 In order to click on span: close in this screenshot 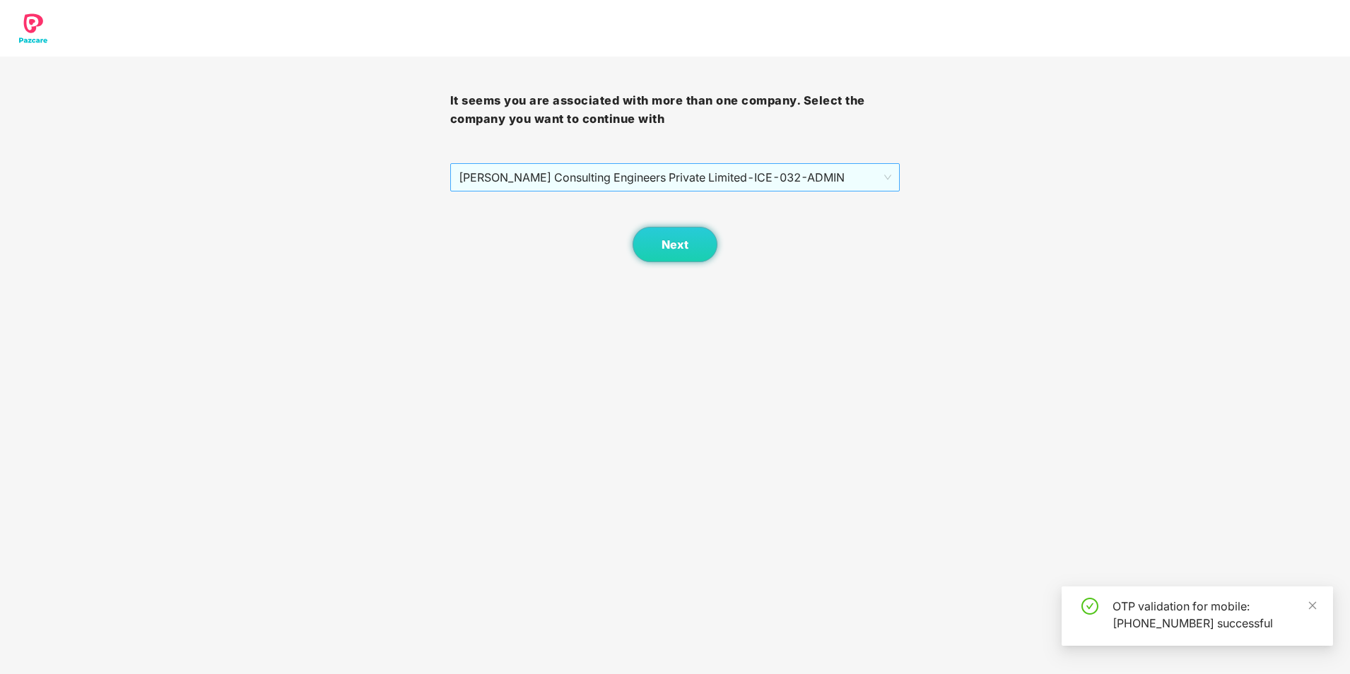, I will do `click(1313, 606)`.